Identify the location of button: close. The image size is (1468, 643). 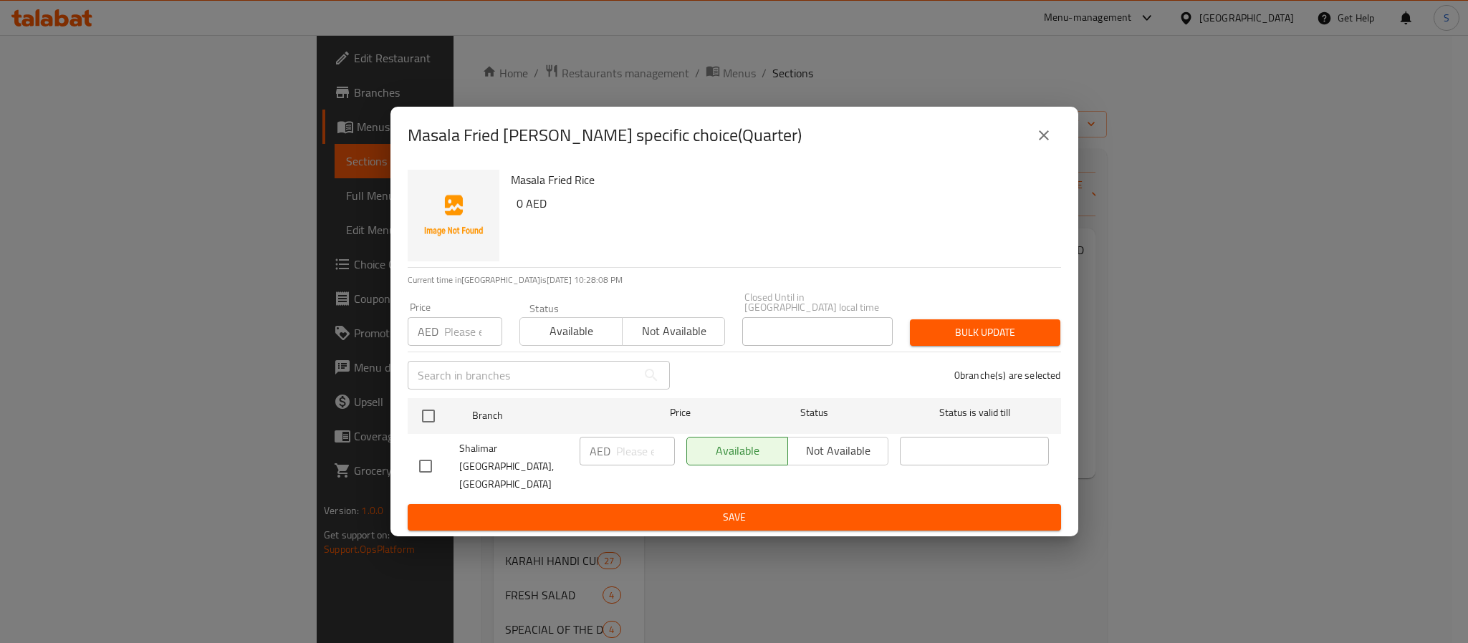
(1044, 135).